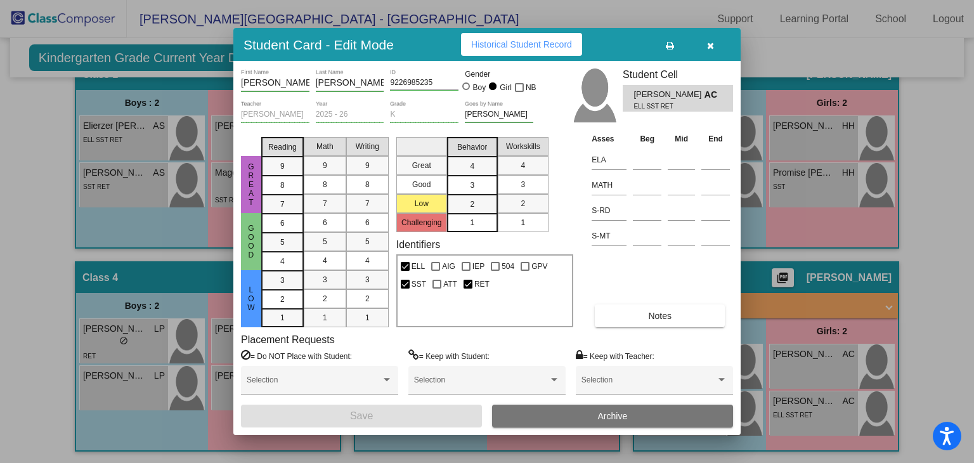 This screenshot has height=463, width=974. Describe the element at coordinates (678, 74) in the screenshot. I see `h3: Student Cell` at that location.